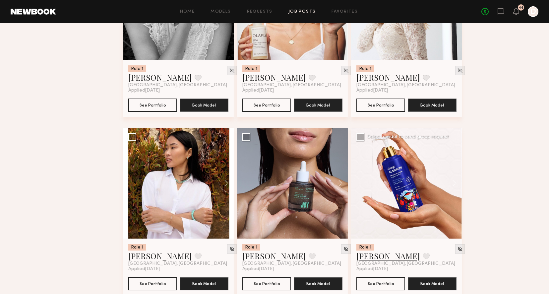 The image size is (549, 294). What do you see at coordinates (187, 12) in the screenshot?
I see `a: Home` at bounding box center [187, 12].